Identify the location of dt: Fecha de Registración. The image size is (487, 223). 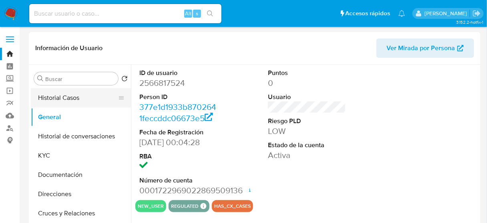
(178, 132).